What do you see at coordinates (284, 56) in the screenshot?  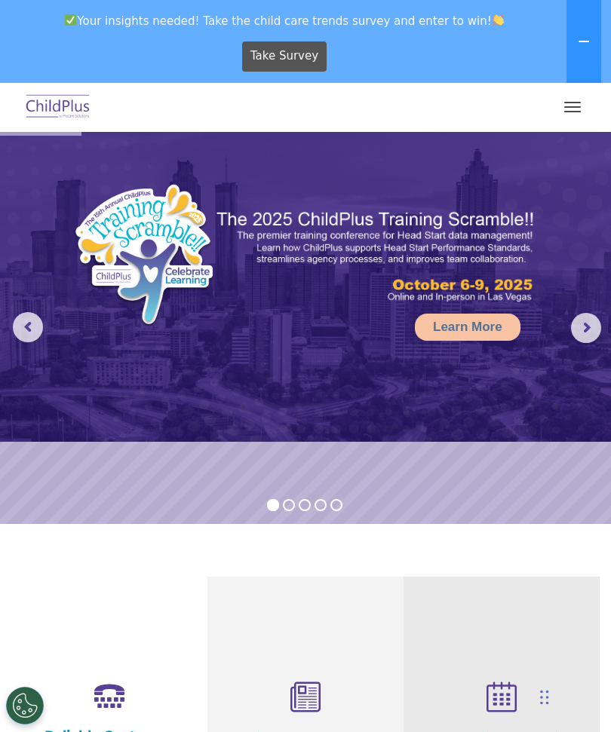 I see `span: Take Survey` at bounding box center [284, 56].